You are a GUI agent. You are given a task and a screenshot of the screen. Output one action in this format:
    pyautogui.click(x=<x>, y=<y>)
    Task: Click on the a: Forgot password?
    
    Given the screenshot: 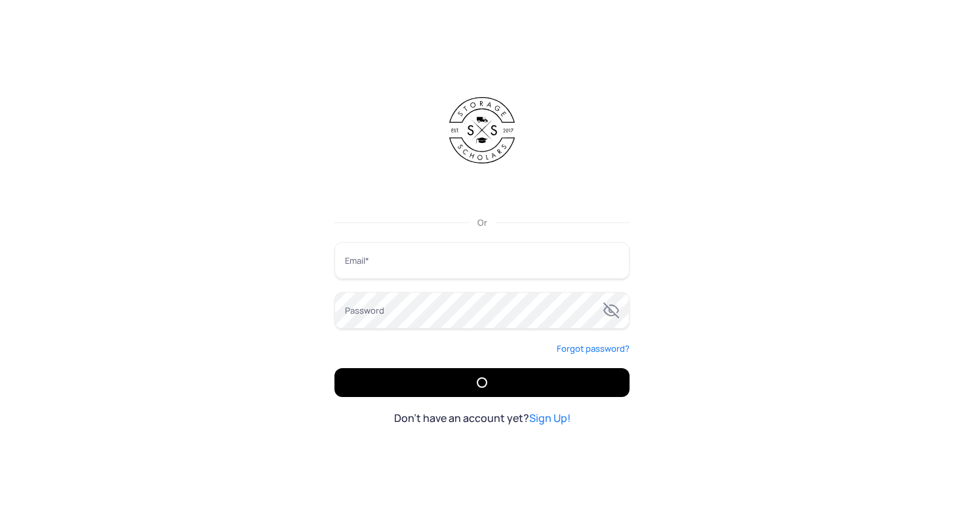 What is the action you would take?
    pyautogui.click(x=593, y=348)
    